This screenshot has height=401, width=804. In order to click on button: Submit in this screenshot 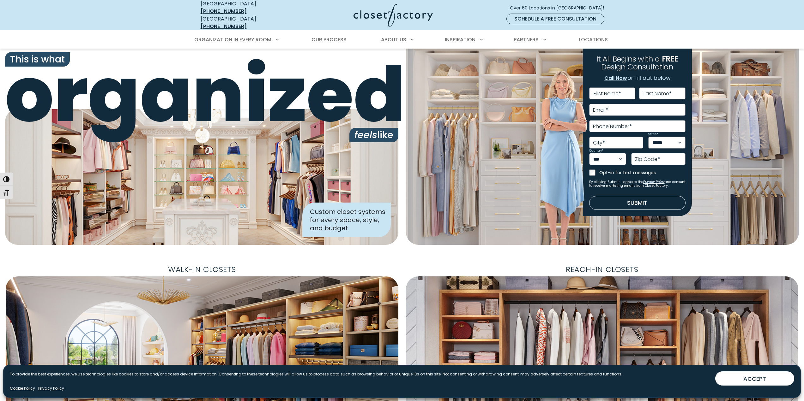, I will do `click(637, 203)`.